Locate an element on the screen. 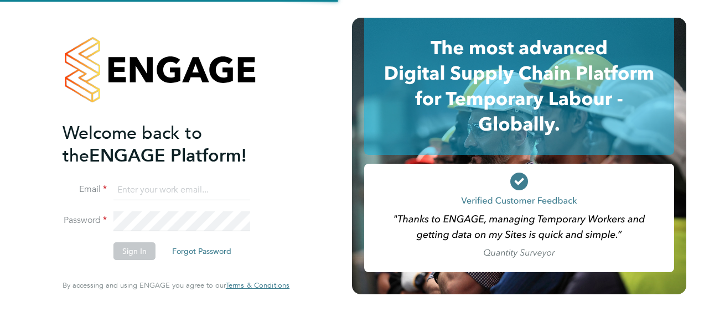 Image resolution: width=704 pixels, height=312 pixels. input: Enter your work email... is located at coordinates (182, 191).